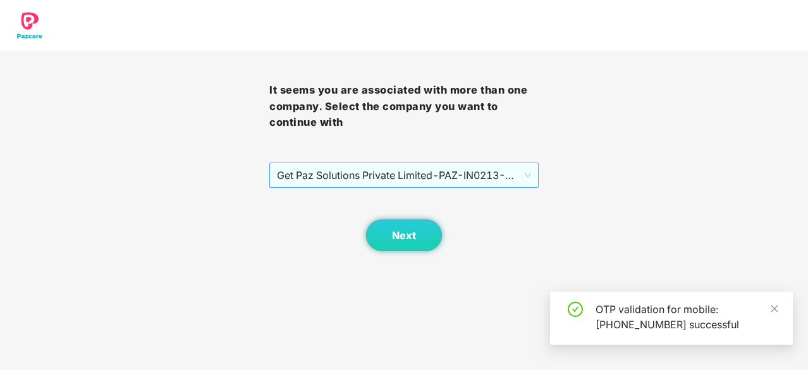 Image resolution: width=808 pixels, height=370 pixels. What do you see at coordinates (404, 106) in the screenshot?
I see `h3: It seems you are associated with more than one company. Select the company you want to continue with` at bounding box center [404, 106].